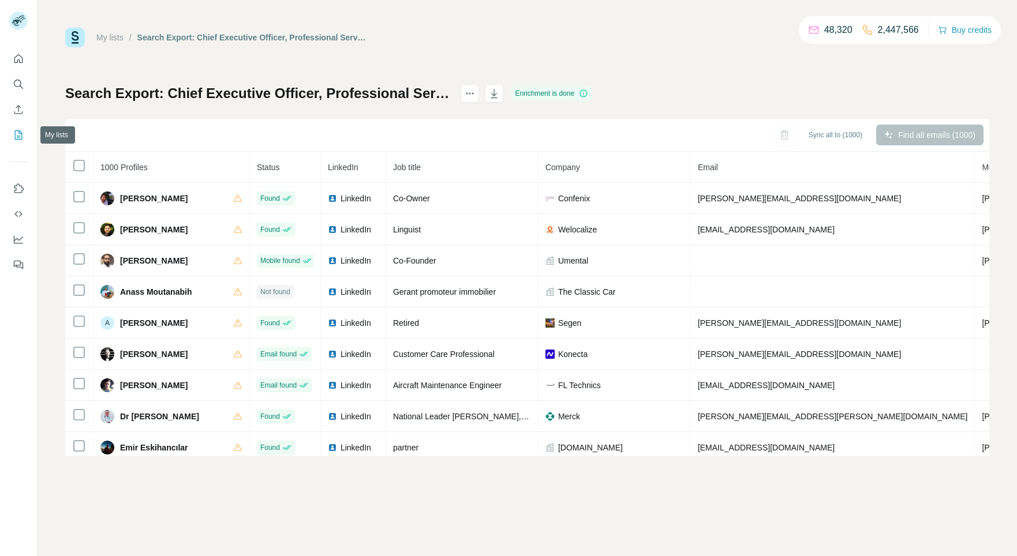  Describe the element at coordinates (407, 230) in the screenshot. I see `span: Linguist` at that location.